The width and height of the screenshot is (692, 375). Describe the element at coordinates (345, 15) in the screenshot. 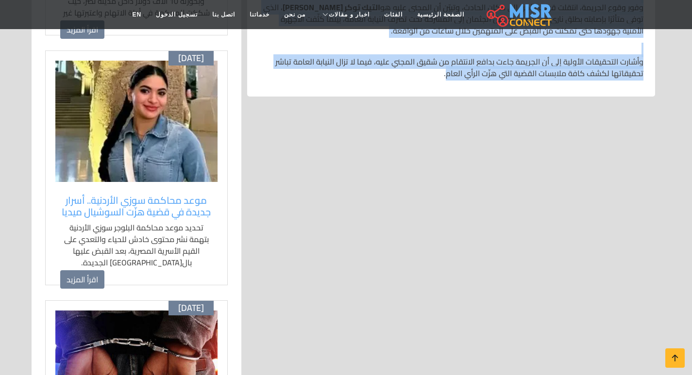

I see `a: اخبار و مقالات` at that location.